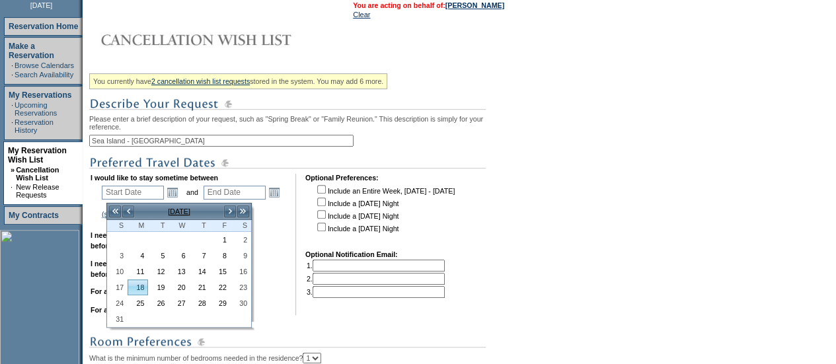  Describe the element at coordinates (158, 226) in the screenshot. I see `th: Tuesday` at that location.